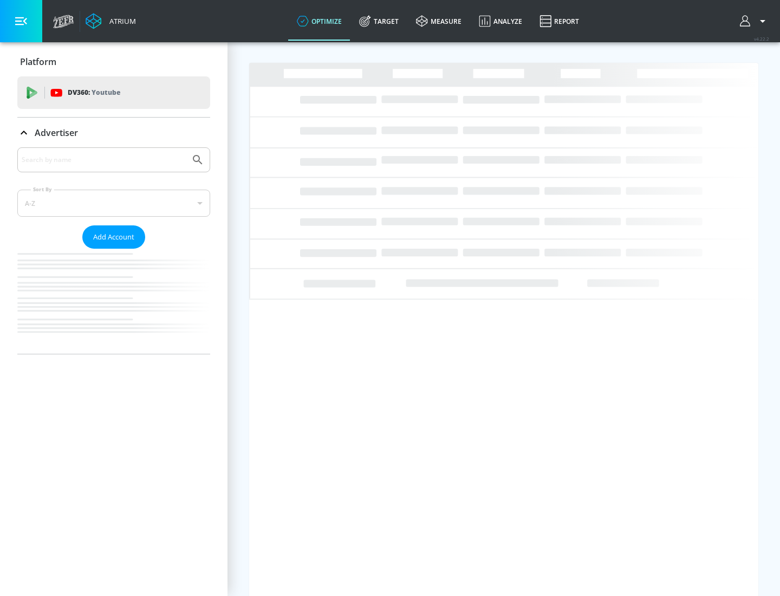 This screenshot has height=596, width=780. Describe the element at coordinates (114, 62) in the screenshot. I see `div: Platform` at that location.